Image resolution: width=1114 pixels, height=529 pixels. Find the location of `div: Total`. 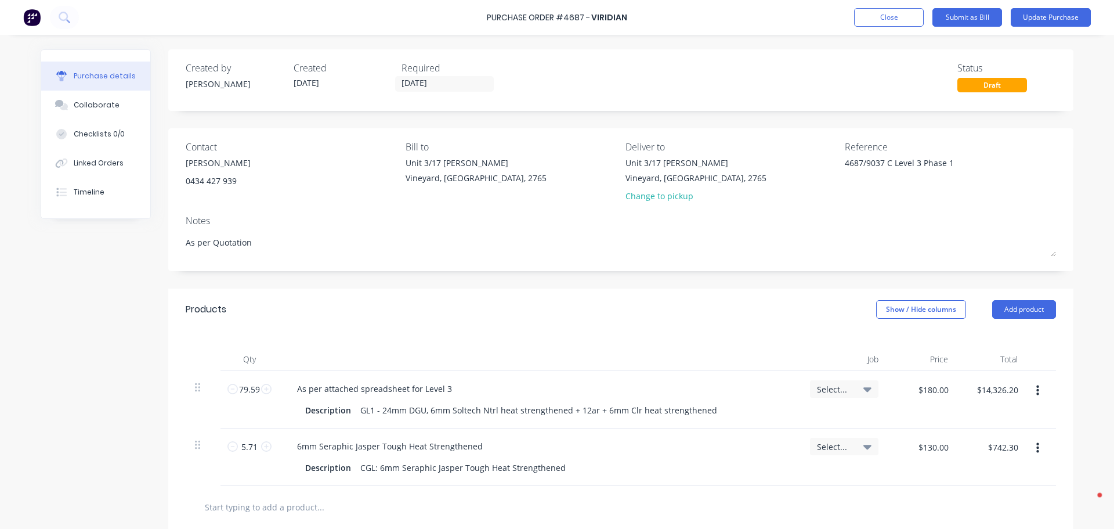

div: Total is located at coordinates (992, 359).